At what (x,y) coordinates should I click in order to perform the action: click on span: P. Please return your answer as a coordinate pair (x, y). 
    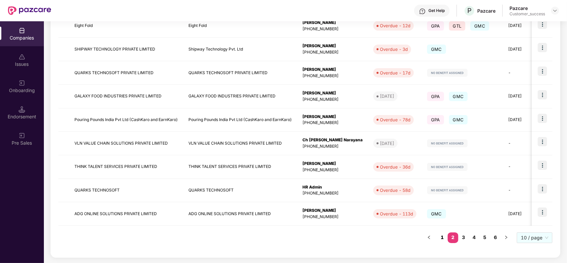
    Looking at the image, I should click on (470, 11).